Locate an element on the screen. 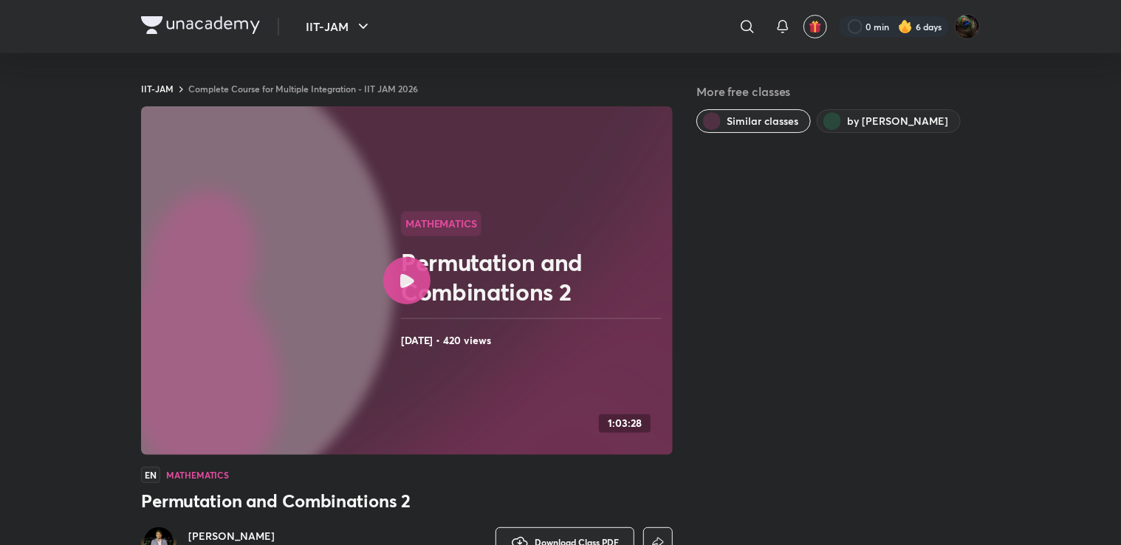 The width and height of the screenshot is (1121, 545). h3: Permutation and Combinations 2 is located at coordinates (407, 501).